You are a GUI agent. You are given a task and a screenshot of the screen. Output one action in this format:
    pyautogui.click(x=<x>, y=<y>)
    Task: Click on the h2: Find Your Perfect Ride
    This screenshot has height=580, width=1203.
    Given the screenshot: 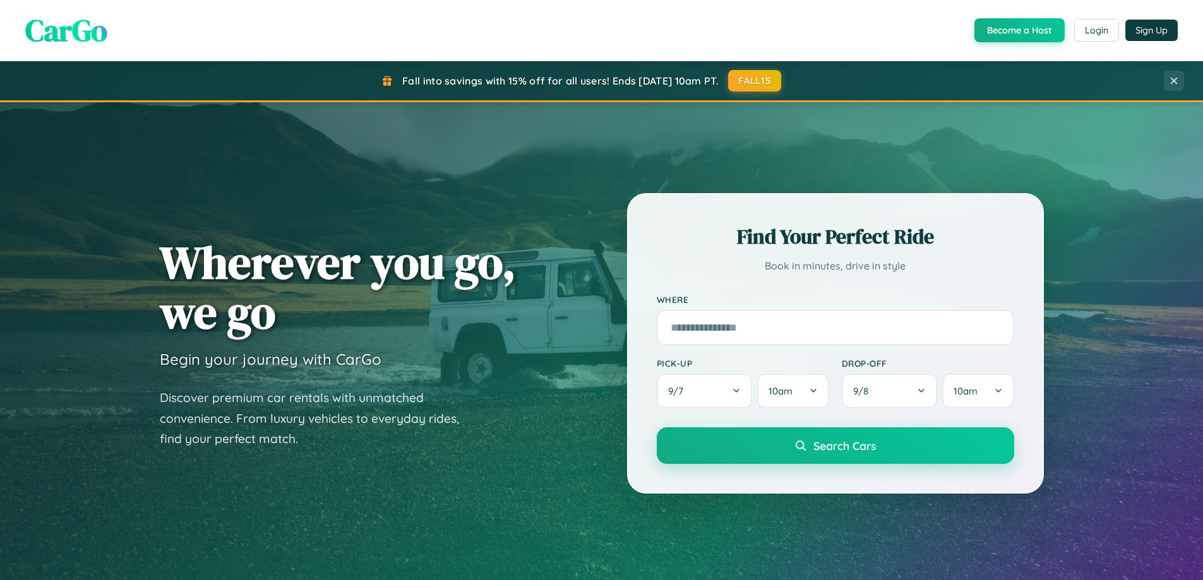 What is the action you would take?
    pyautogui.click(x=835, y=237)
    